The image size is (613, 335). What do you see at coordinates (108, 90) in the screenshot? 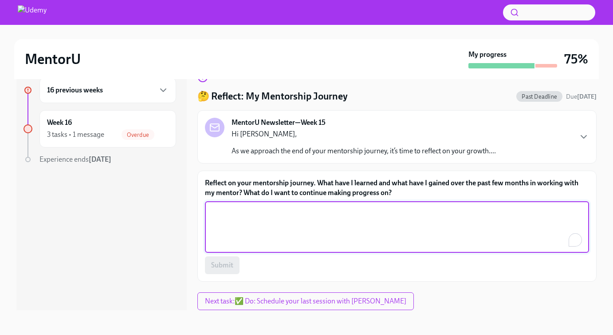
I see `div: 16 previous weeks` at bounding box center [108, 90].